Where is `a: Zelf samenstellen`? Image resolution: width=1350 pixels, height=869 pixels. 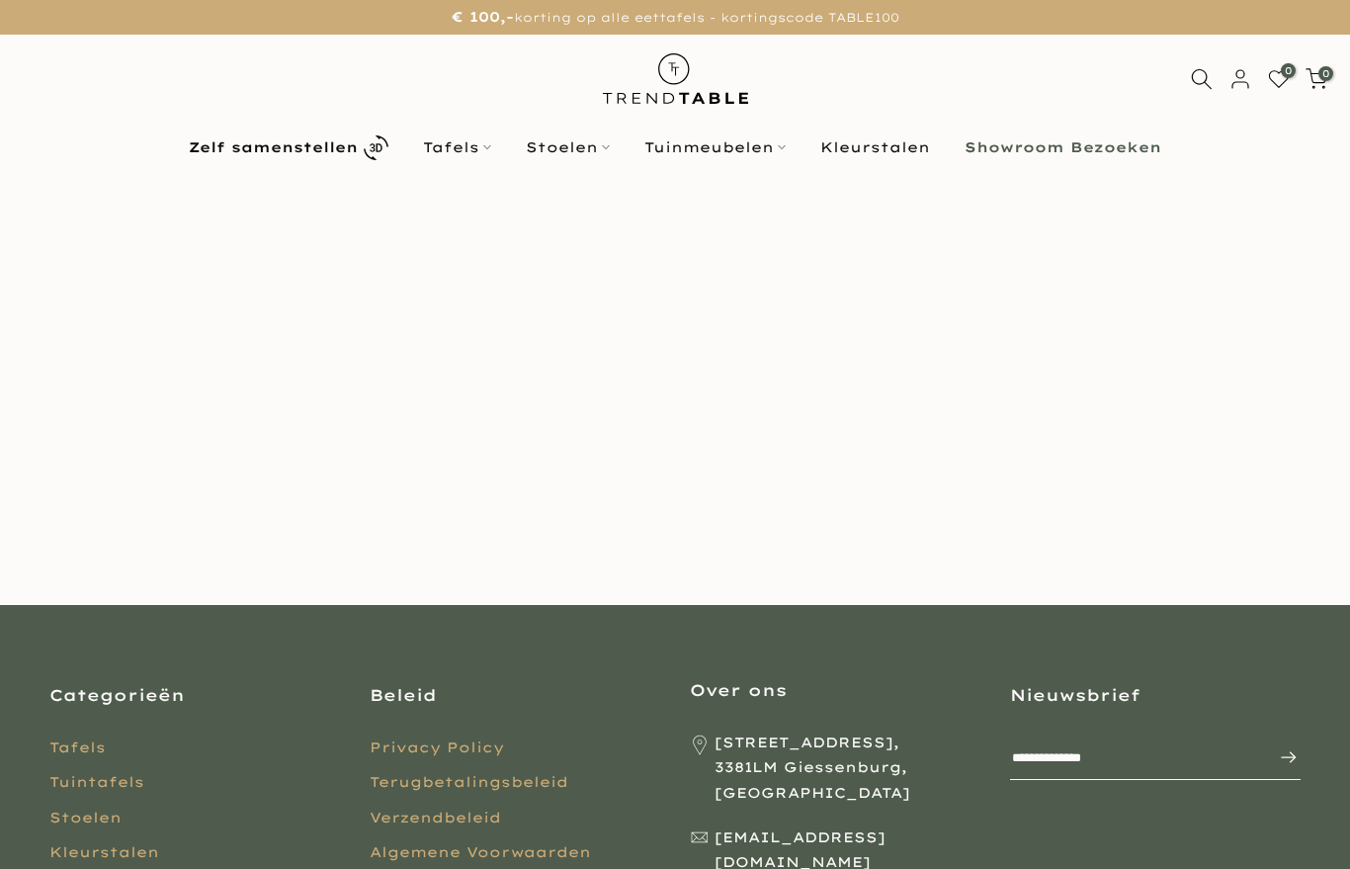
a: Zelf samenstellen is located at coordinates (289, 147).